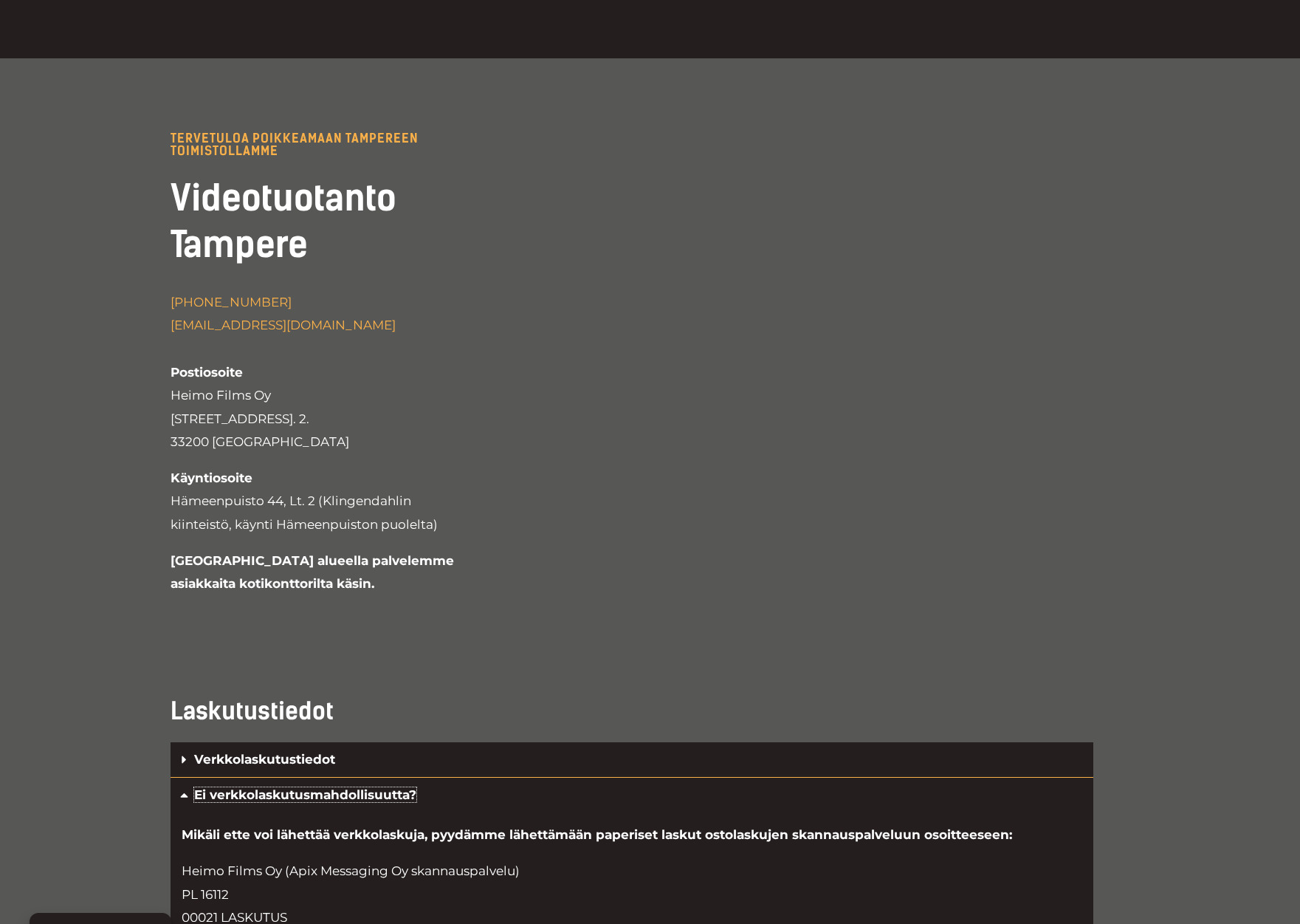 The image size is (1300, 924). What do you see at coordinates (632, 794) in the screenshot?
I see `div: Ei verkkolaskutusmahdollisuutta?` at bounding box center [632, 794].